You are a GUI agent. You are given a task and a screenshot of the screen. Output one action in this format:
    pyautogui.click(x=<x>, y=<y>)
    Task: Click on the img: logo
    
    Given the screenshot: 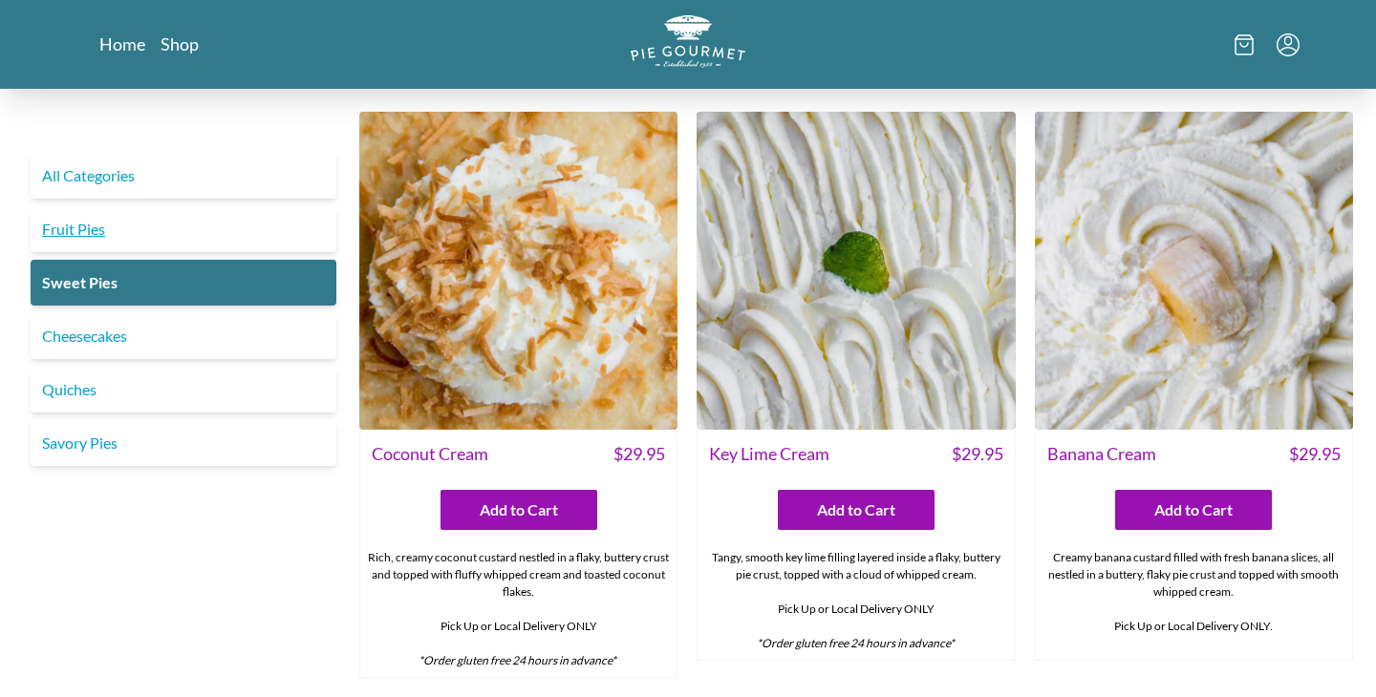 What is the action you would take?
    pyautogui.click(x=688, y=41)
    